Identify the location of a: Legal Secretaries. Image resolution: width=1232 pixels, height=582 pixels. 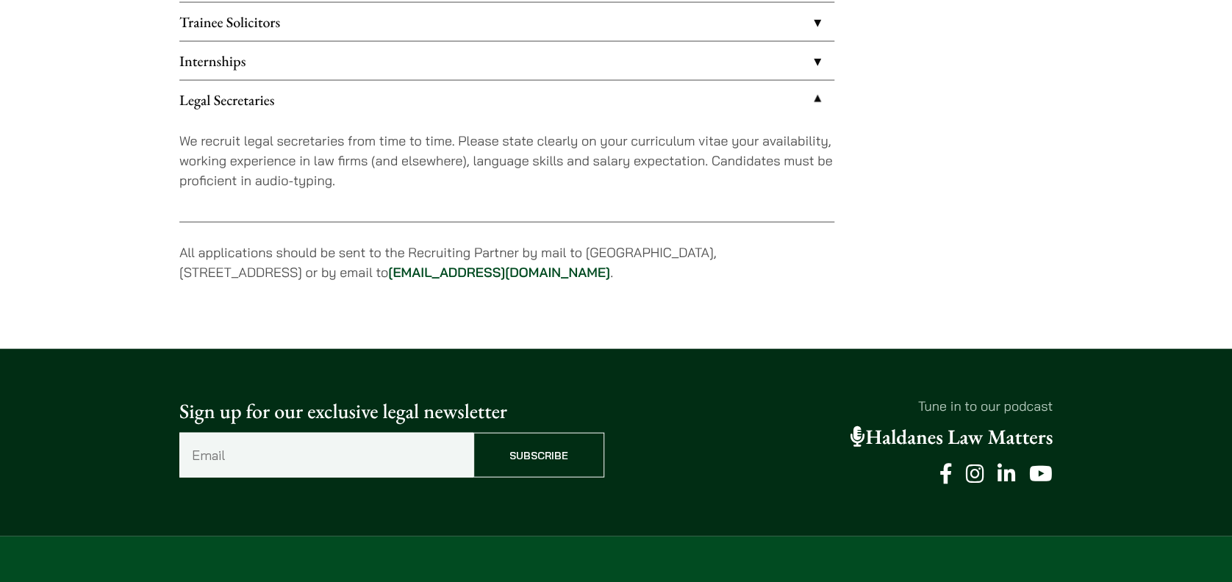
(506, 99).